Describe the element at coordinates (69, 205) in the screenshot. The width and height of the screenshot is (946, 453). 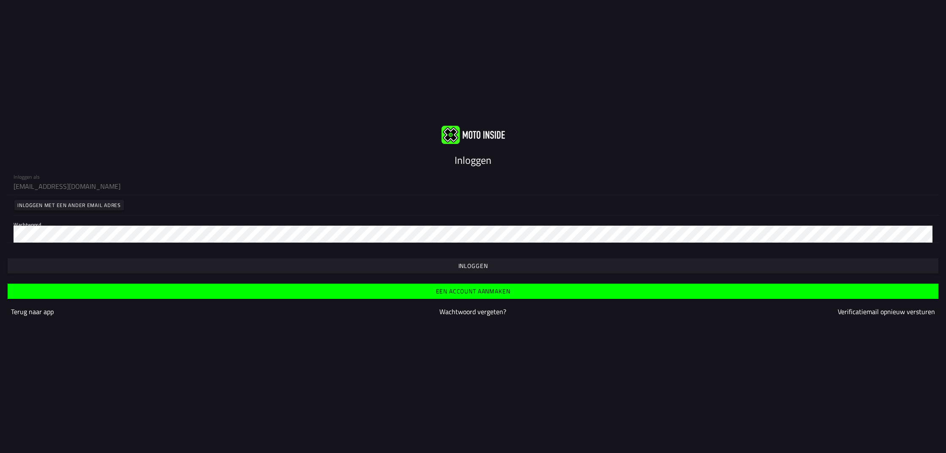
I see `ion-button: Inloggen met een ander email adres` at that location.